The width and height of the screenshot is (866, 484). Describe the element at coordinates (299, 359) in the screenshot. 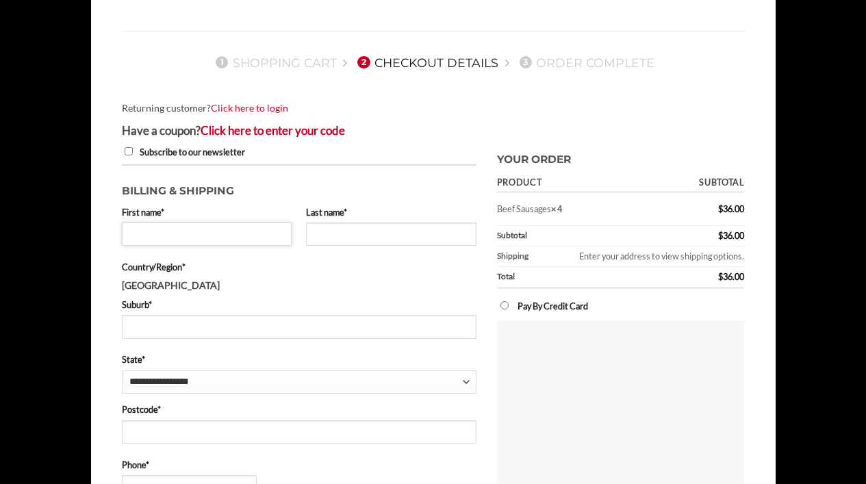

I see `label: State` at that location.